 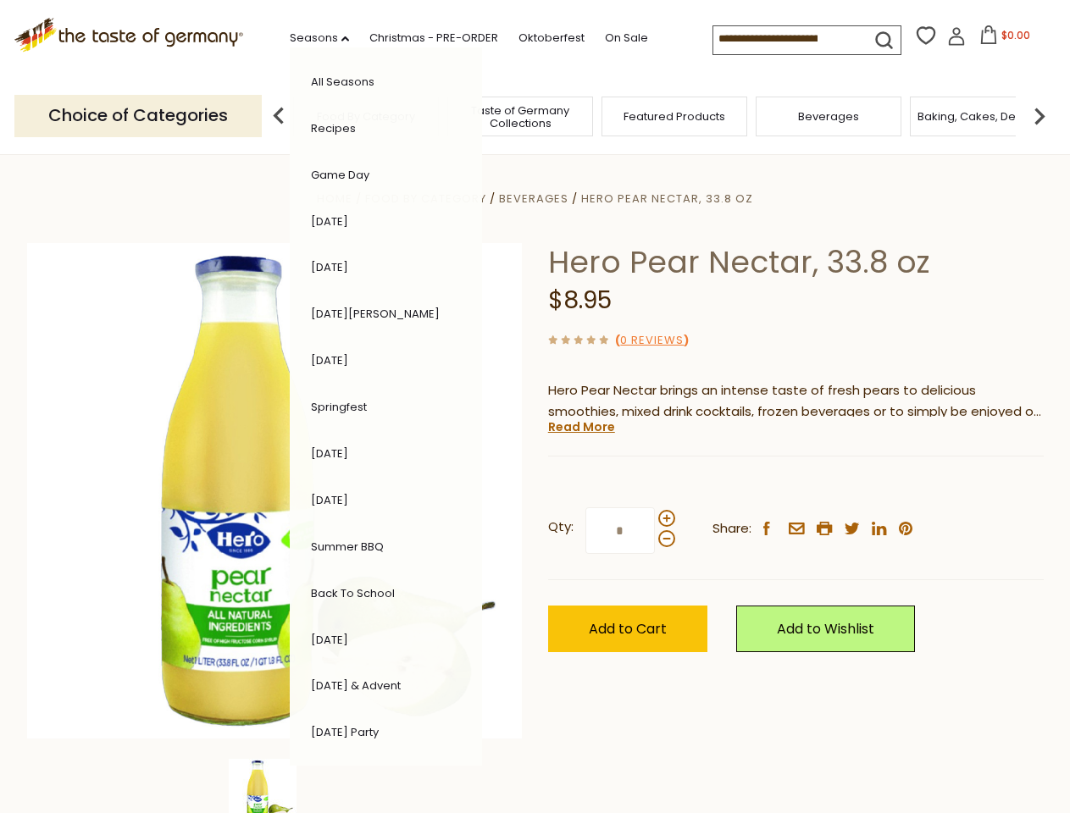 I want to click on span: Taste of Germany Collections, so click(x=520, y=117).